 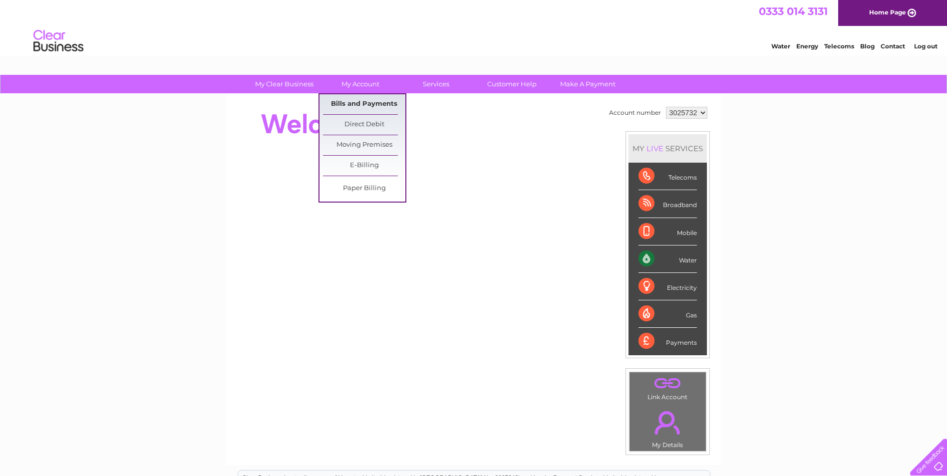 I want to click on div: LIVE, so click(x=655, y=148).